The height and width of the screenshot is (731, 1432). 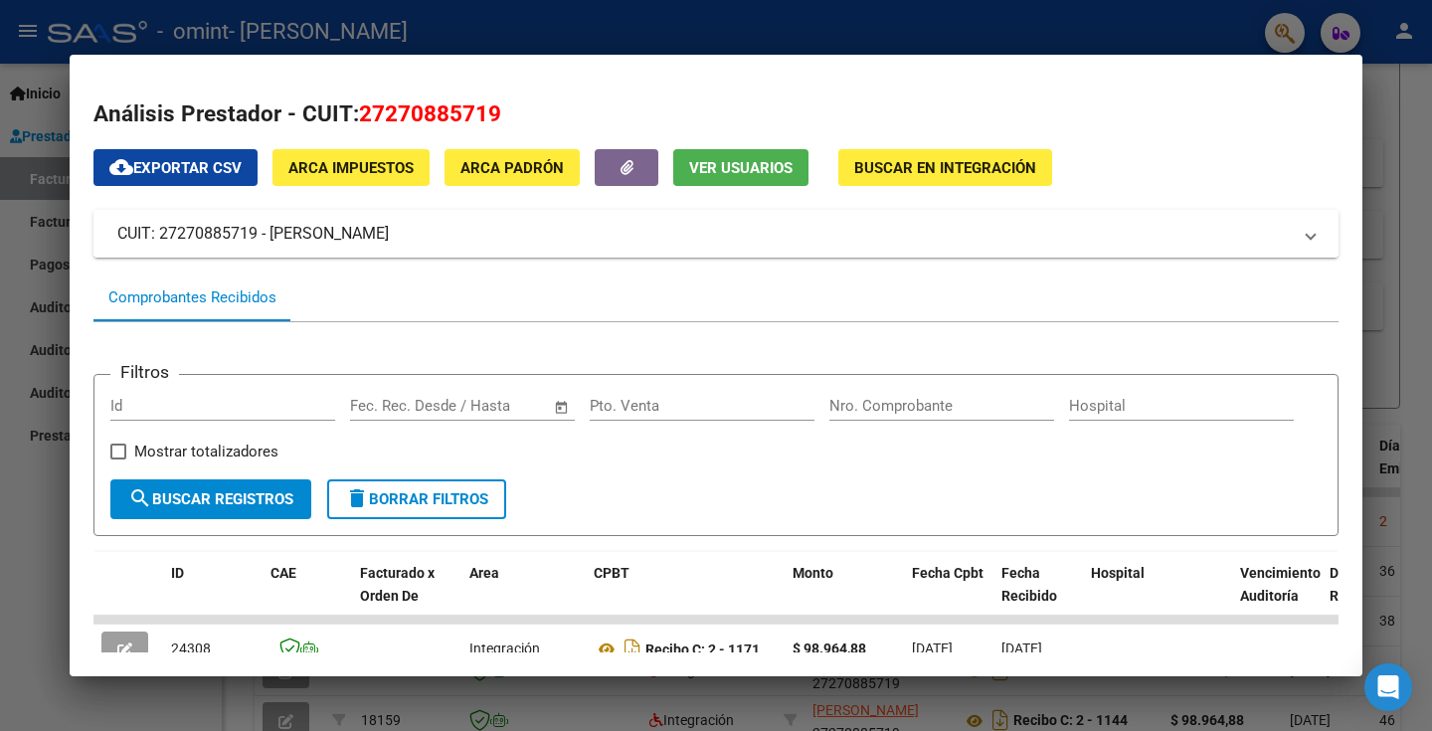 What do you see at coordinates (177, 573) in the screenshot?
I see `span: ID` at bounding box center [177, 573].